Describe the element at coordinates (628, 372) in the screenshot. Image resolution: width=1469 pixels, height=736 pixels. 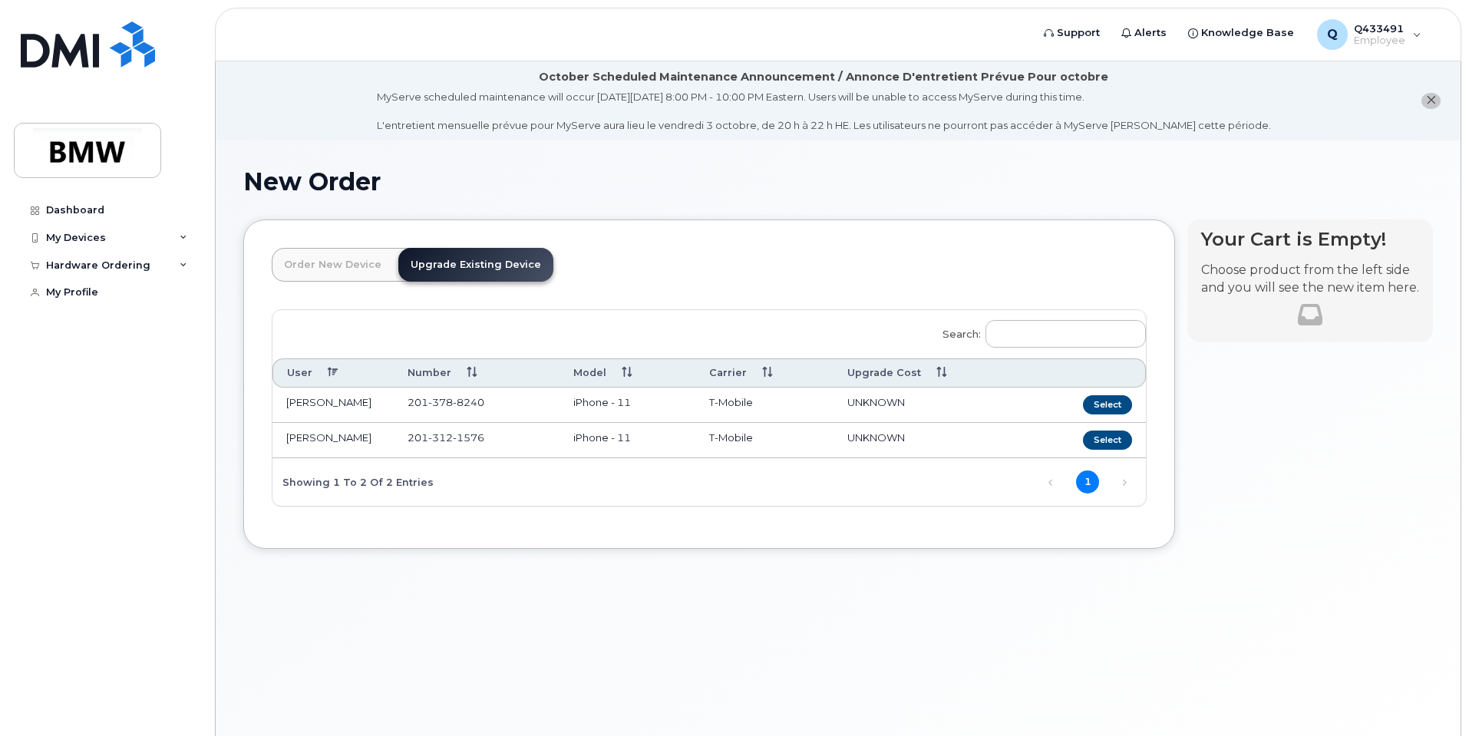
I see `th: Model: activate to sort column ascending` at that location.